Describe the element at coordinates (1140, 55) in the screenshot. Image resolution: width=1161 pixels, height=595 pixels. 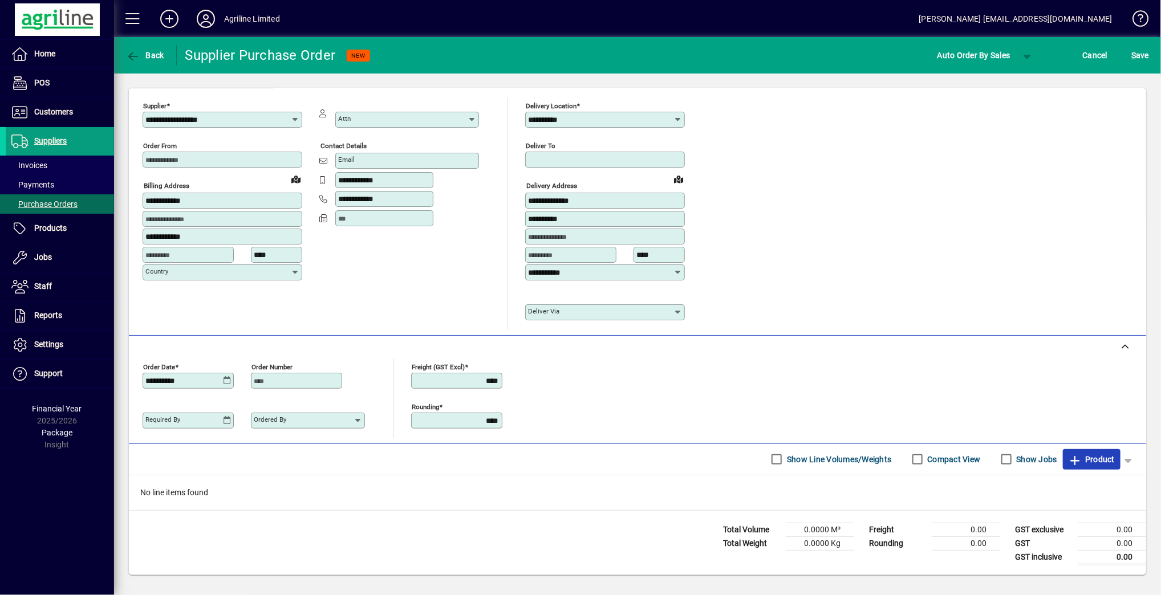
I see `span: ave` at that location.